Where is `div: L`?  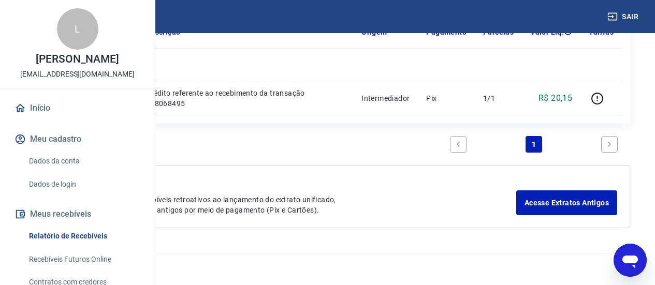
div: L is located at coordinates (78, 29).